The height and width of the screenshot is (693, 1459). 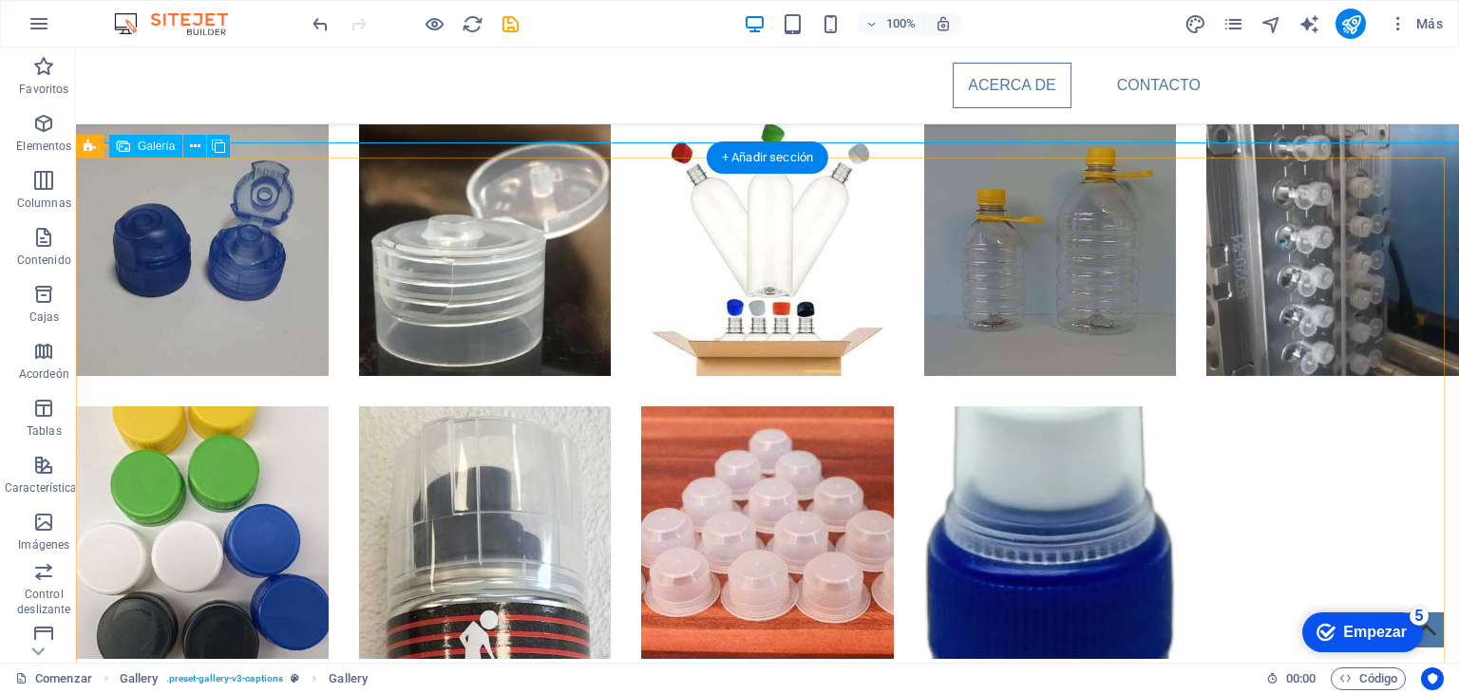 What do you see at coordinates (472, 24) in the screenshot?
I see `i: Recargar página` at bounding box center [472, 24].